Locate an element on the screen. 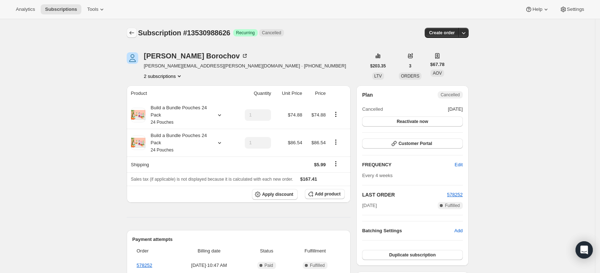  span: $167.41 is located at coordinates (309, 179).